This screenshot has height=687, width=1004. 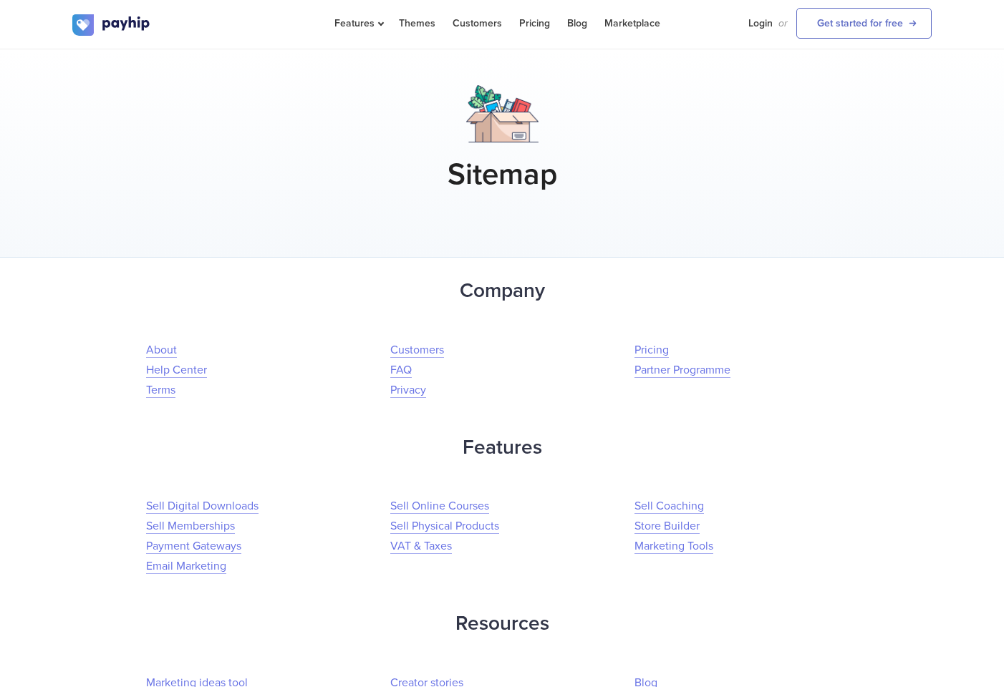 What do you see at coordinates (358, 23) in the screenshot?
I see `span: Features` at bounding box center [358, 23].